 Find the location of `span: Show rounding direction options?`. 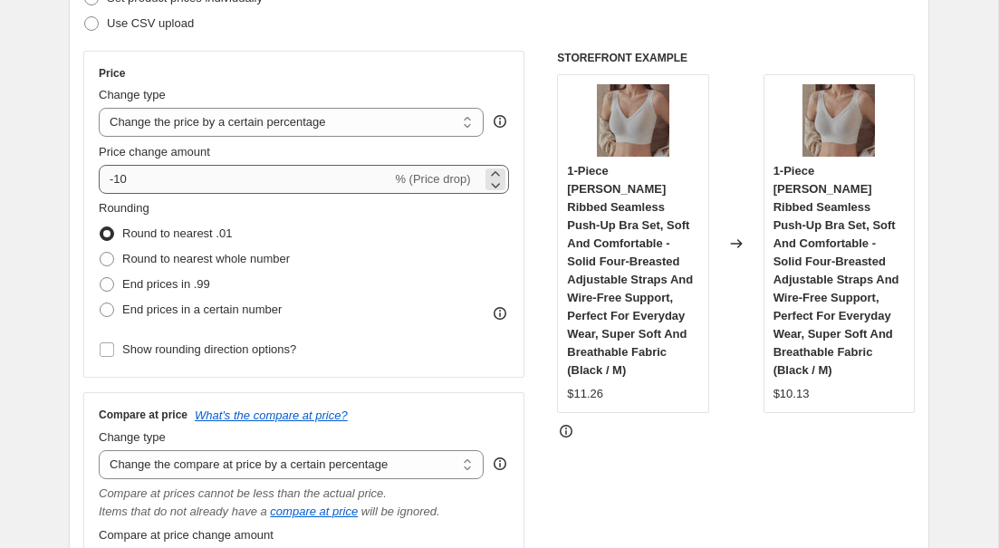

span: Show rounding direction options? is located at coordinates (209, 349).